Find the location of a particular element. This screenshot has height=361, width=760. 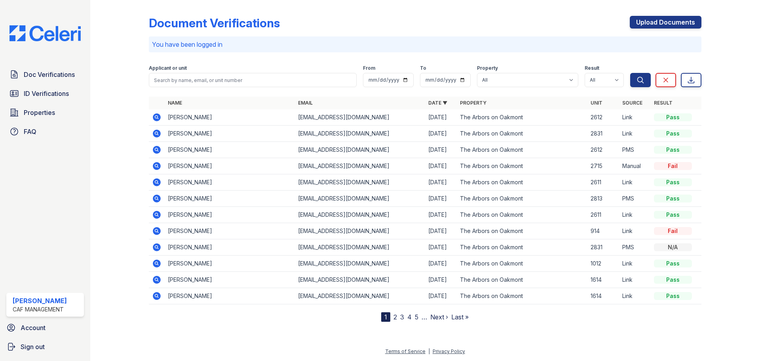

a: Property is located at coordinates (473, 103).